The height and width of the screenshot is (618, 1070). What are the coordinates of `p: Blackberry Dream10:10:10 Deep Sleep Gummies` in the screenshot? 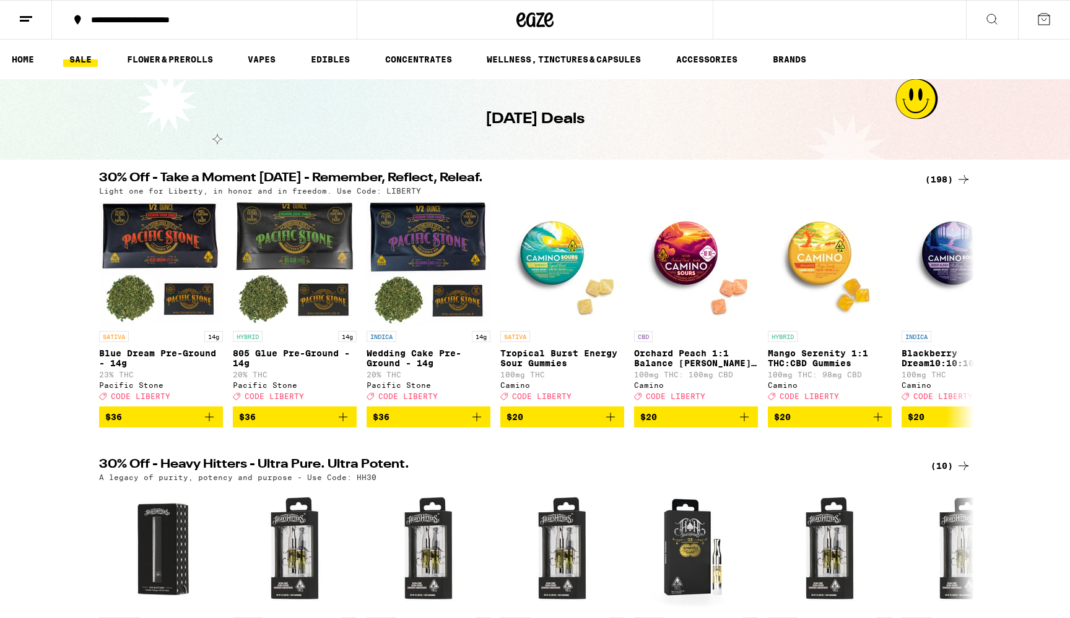 It's located at (963, 358).